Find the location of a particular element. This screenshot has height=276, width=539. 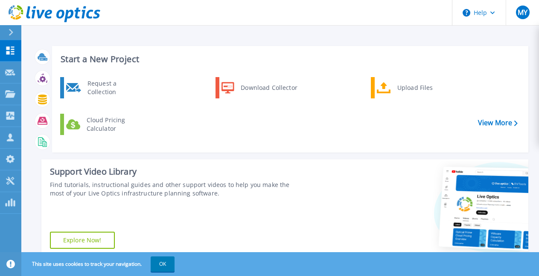

a: Cloud Pricing Calculator is located at coordinates (104, 125).